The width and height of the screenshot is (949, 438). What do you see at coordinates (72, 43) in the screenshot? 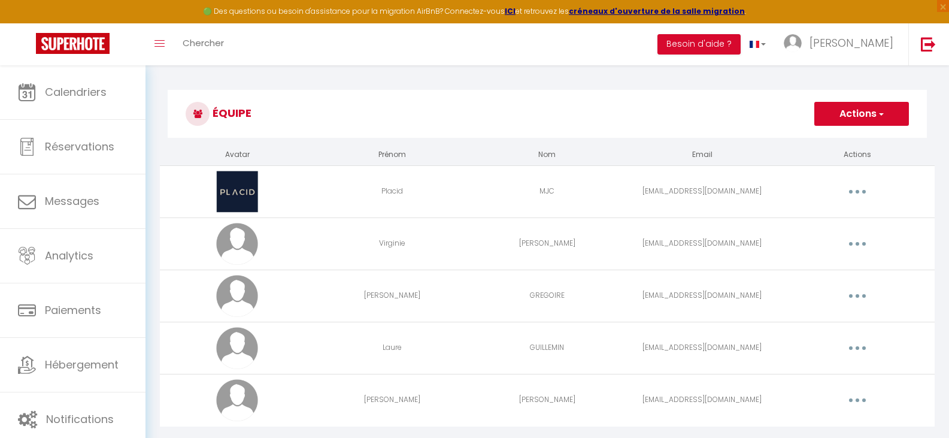
I see `img: Super Booking` at bounding box center [72, 43].